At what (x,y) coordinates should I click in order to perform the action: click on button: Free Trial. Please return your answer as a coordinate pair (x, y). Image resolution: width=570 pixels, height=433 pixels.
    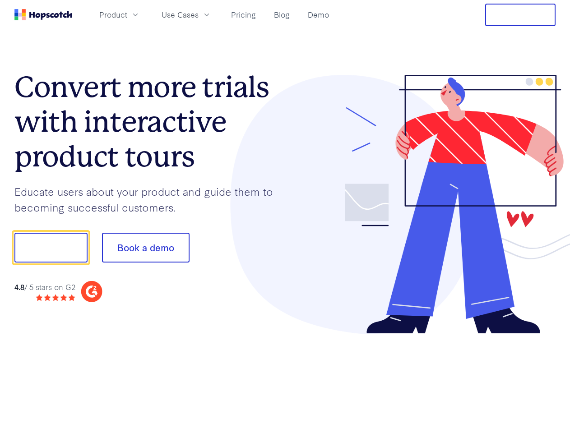
    Looking at the image, I should click on (520, 15).